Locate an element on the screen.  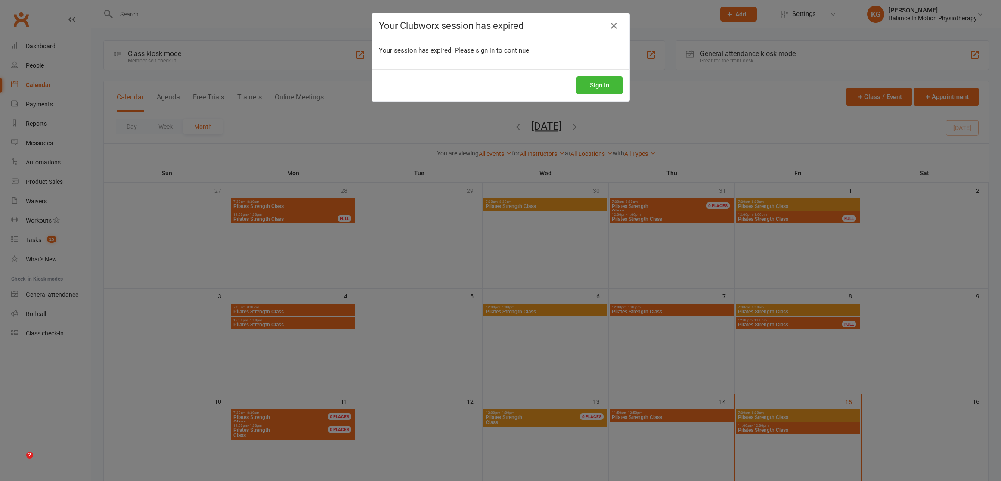
button: Sign In is located at coordinates (599, 85).